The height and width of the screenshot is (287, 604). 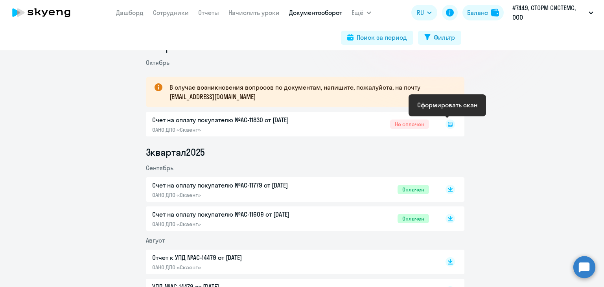 What do you see at coordinates (447, 105) in the screenshot?
I see `div: Сформировать скан` at bounding box center [447, 105].